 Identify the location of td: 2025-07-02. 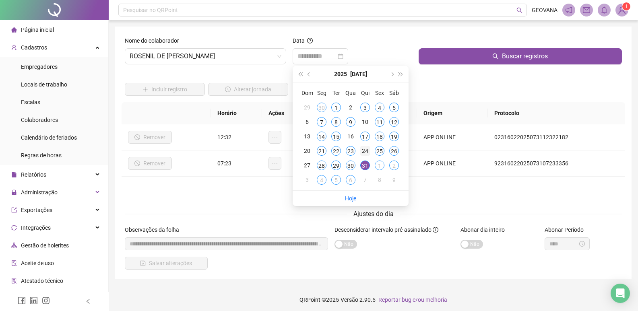
(351, 108).